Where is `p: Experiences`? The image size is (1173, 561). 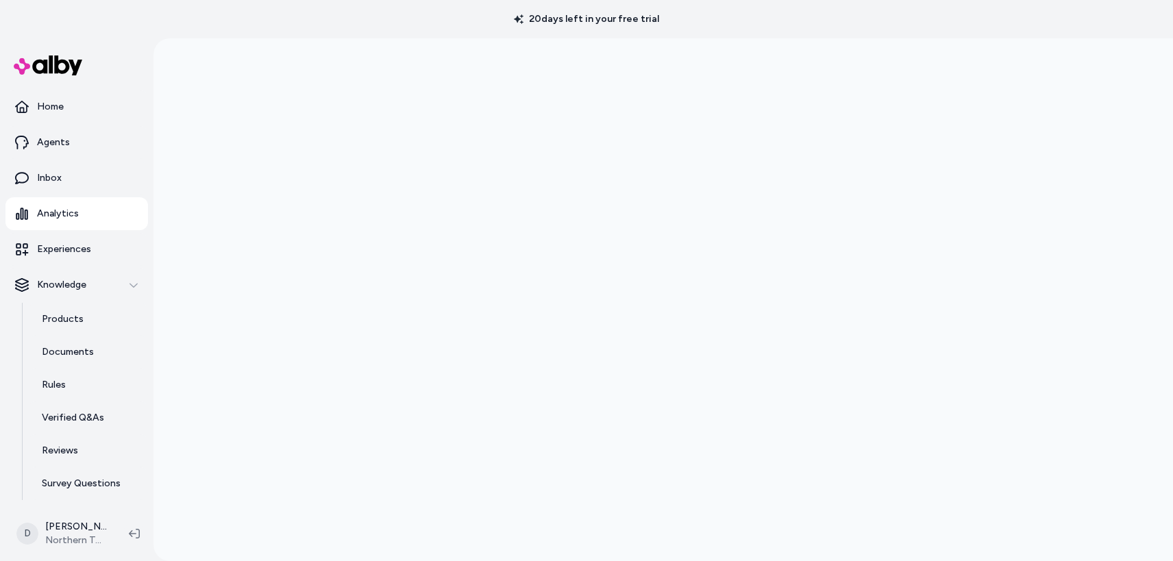 p: Experiences is located at coordinates (64, 249).